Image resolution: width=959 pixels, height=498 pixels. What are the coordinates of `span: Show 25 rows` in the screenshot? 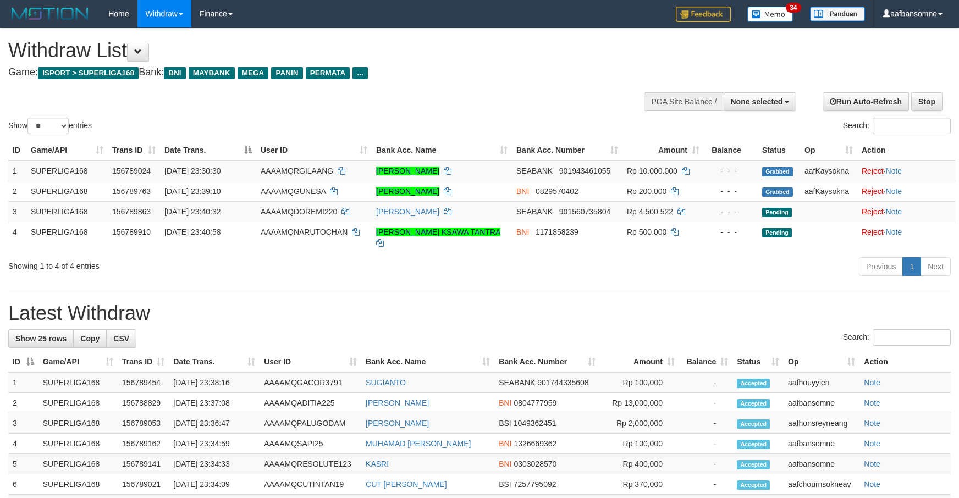 It's located at (41, 339).